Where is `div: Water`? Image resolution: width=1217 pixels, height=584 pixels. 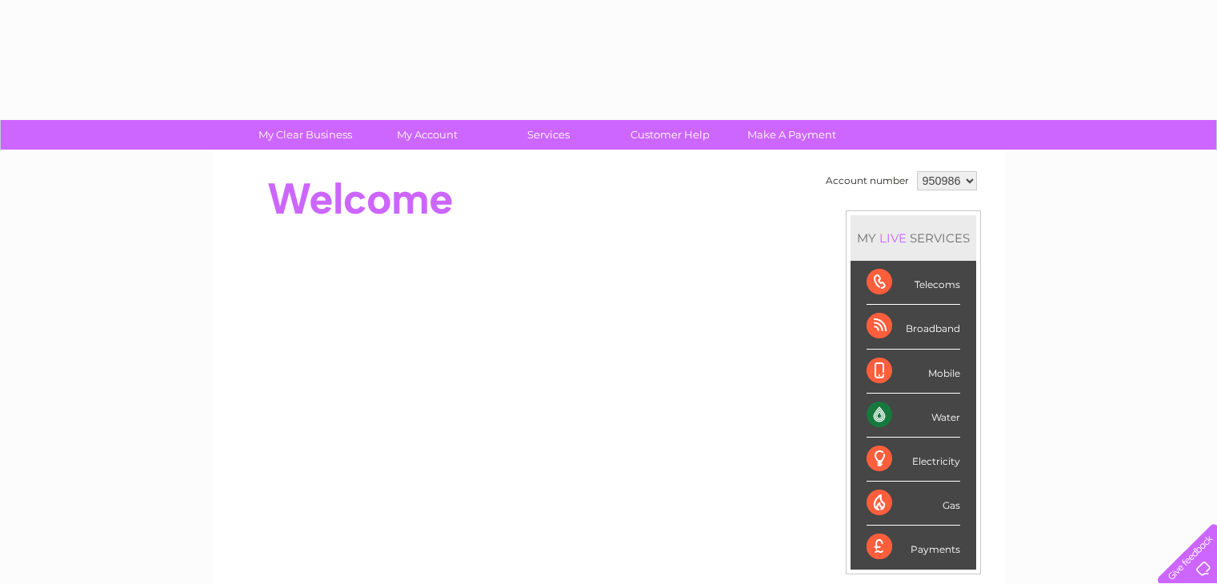 div: Water is located at coordinates (913, 415).